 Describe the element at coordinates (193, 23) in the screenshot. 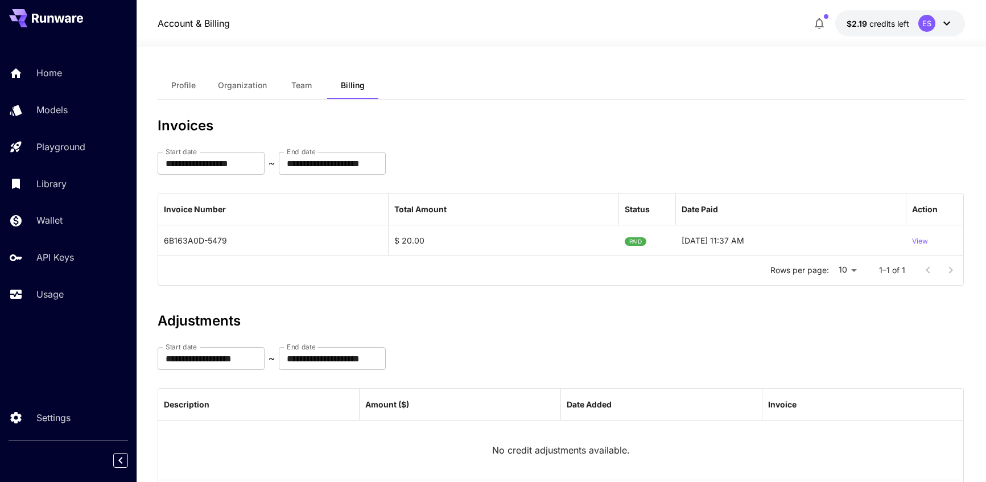

I see `nav: breadcrumb` at that location.